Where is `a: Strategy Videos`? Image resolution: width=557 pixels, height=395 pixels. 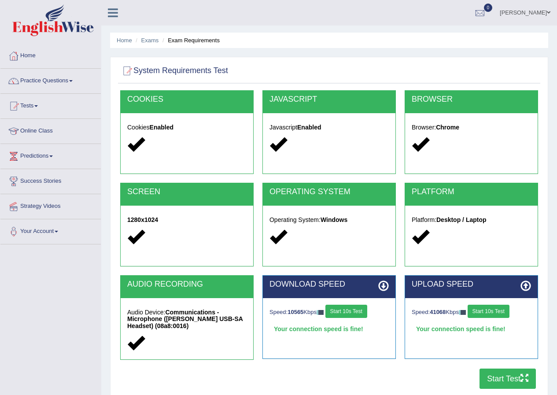
a: Strategy Videos is located at coordinates (51, 205).